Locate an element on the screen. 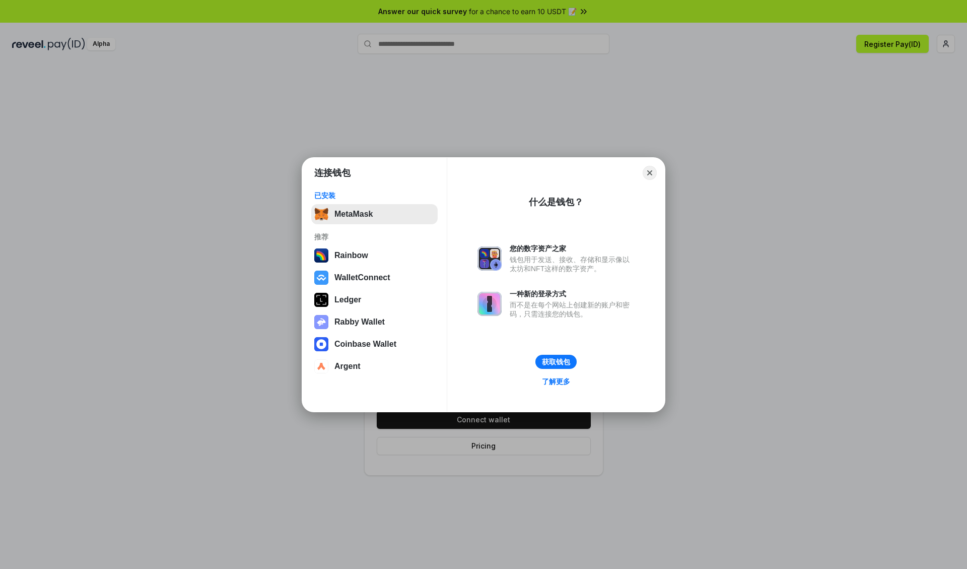 The image size is (967, 569). div: WalletConnect is located at coordinates (362, 278).